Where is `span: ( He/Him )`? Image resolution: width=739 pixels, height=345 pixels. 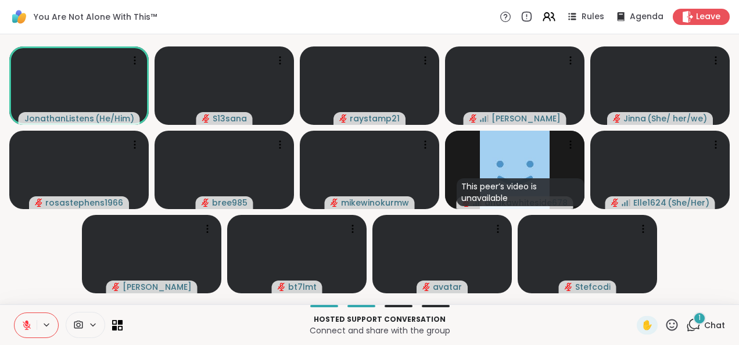
span: ( He/Him ) is located at coordinates (114, 118).